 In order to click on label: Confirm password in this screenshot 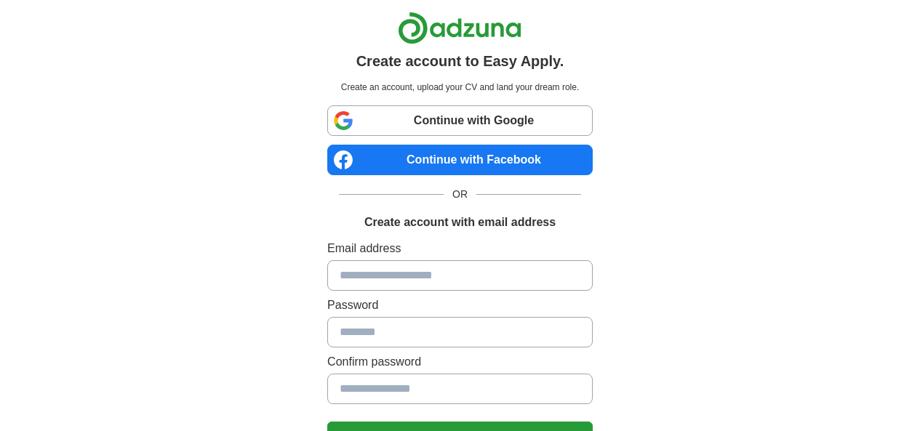, I will do `click(460, 362)`.